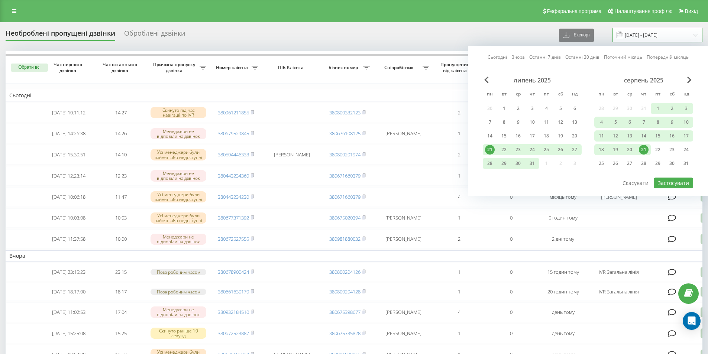 This screenshot has width=708, height=354. What do you see at coordinates (546, 109) in the screenshot?
I see `div: пт 4 лип 2025 р.` at bounding box center [546, 109].